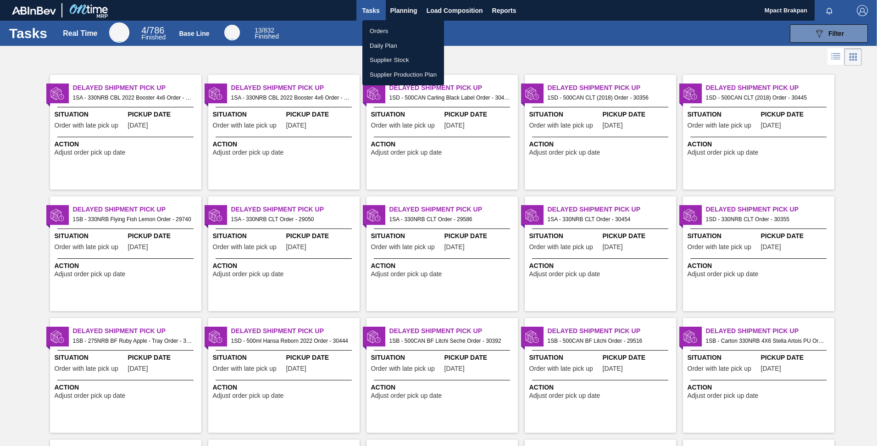  Describe the element at coordinates (403, 75) in the screenshot. I see `a: Supplier Production Plan` at that location.